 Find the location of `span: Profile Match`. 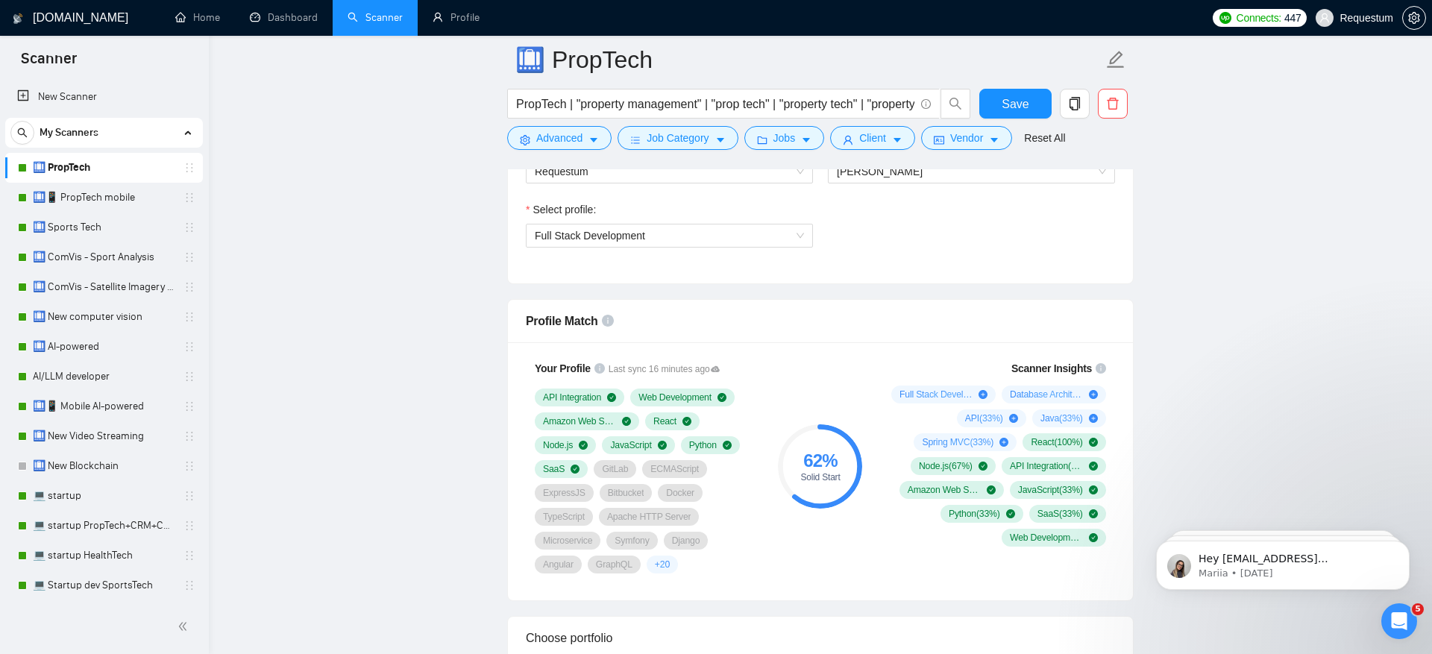

span: Profile Match is located at coordinates (562, 321).